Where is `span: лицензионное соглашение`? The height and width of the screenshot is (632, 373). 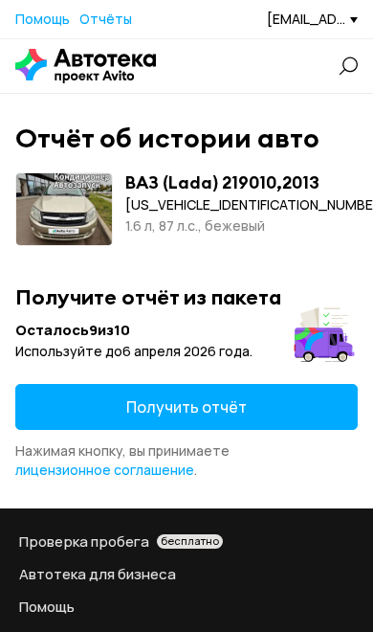
span: лицензионное соглашение is located at coordinates (104, 469).